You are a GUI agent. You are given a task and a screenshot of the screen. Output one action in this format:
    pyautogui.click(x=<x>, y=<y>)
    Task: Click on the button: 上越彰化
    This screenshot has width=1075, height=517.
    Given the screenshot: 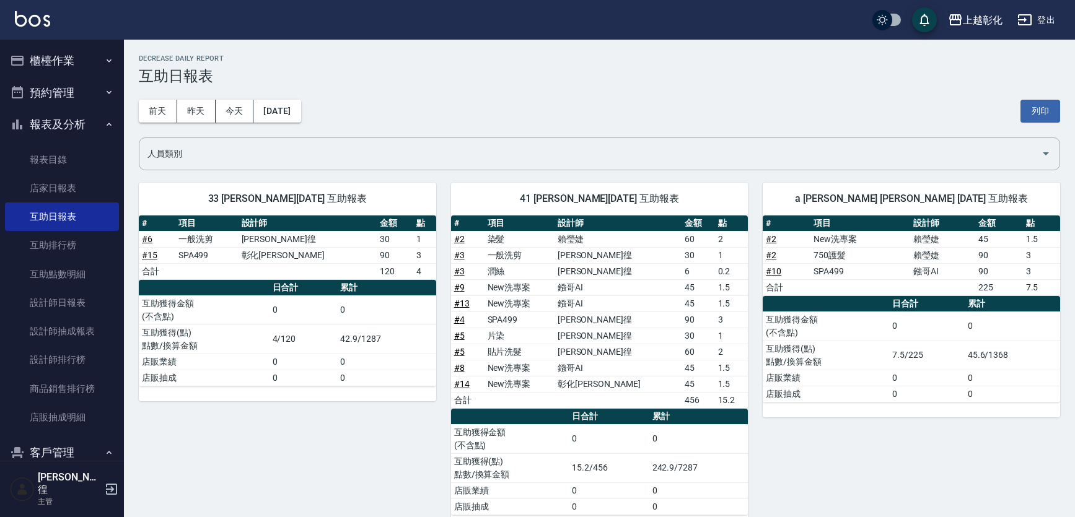 What is the action you would take?
    pyautogui.click(x=975, y=20)
    